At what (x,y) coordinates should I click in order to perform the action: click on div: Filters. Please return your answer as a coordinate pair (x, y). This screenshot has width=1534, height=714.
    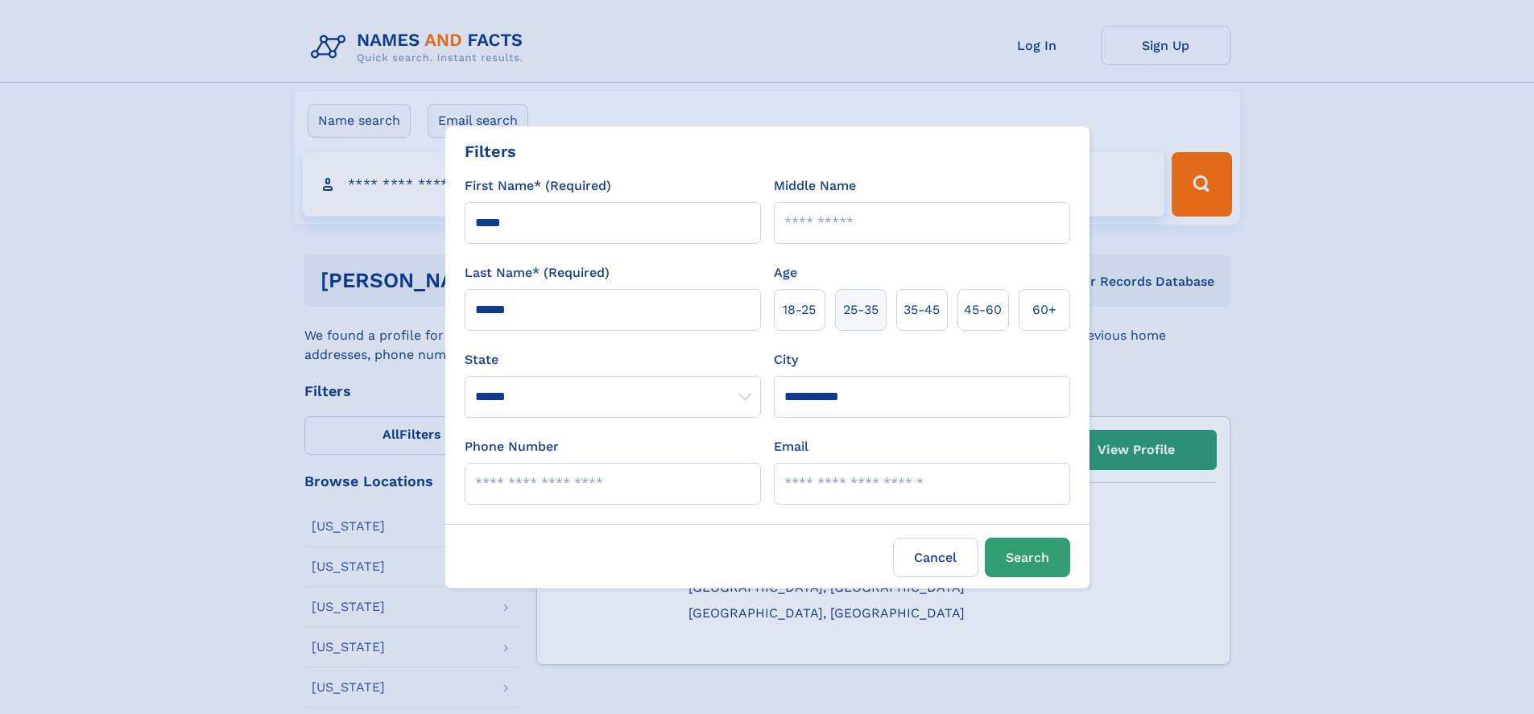
    Looking at the image, I should click on (490, 151).